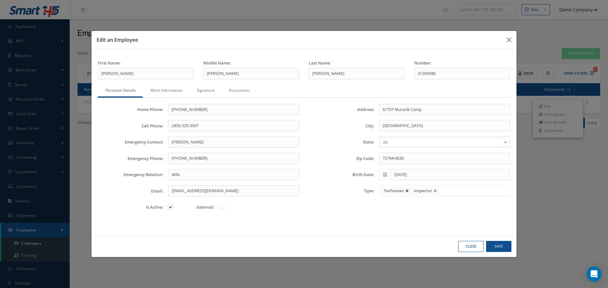  I want to click on h3: Edit an Employee, so click(299, 40).